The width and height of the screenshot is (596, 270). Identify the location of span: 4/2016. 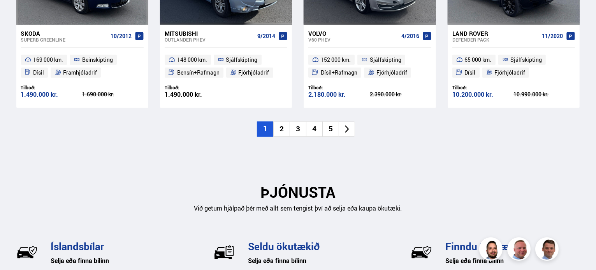
(410, 36).